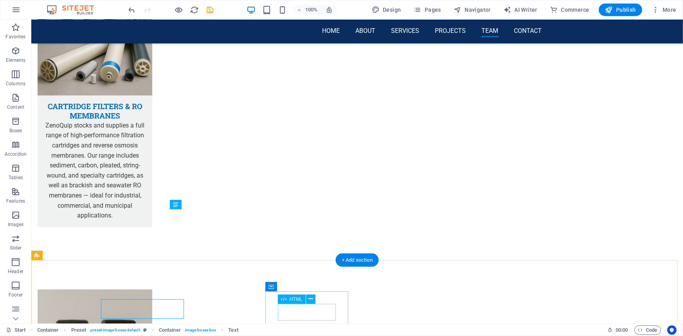 The height and width of the screenshot is (336, 683). Describe the element at coordinates (16, 154) in the screenshot. I see `p: Accordion` at that location.